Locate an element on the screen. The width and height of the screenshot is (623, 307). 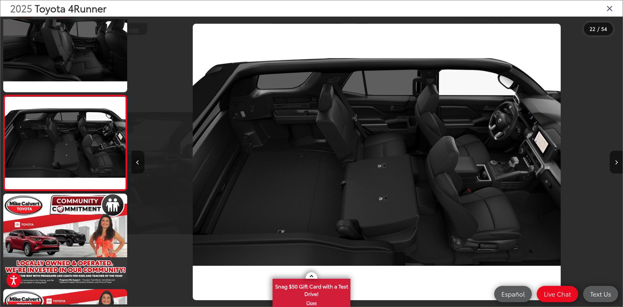
button: Next image is located at coordinates (616, 162).